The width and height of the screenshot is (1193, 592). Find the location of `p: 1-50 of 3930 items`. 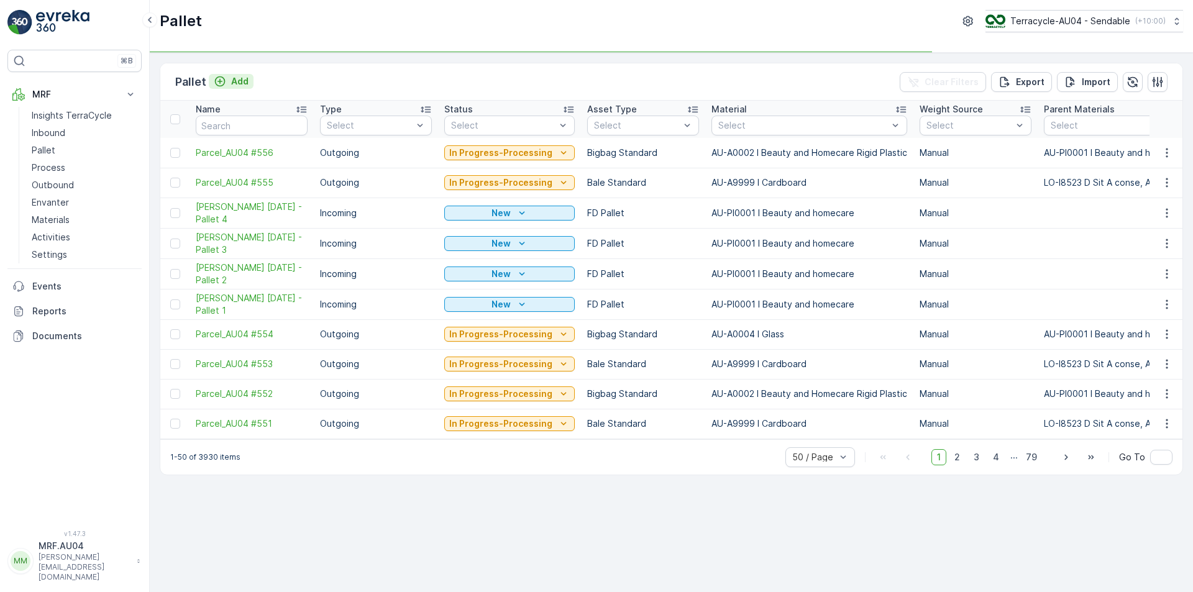

p: 1-50 of 3930 items is located at coordinates (205, 457).